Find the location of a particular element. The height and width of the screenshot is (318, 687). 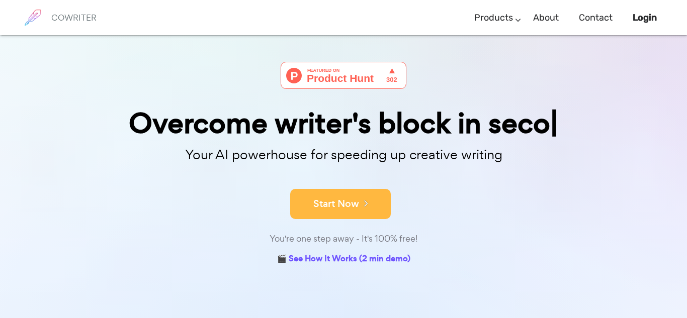

button: Start Now is located at coordinates (340, 204).